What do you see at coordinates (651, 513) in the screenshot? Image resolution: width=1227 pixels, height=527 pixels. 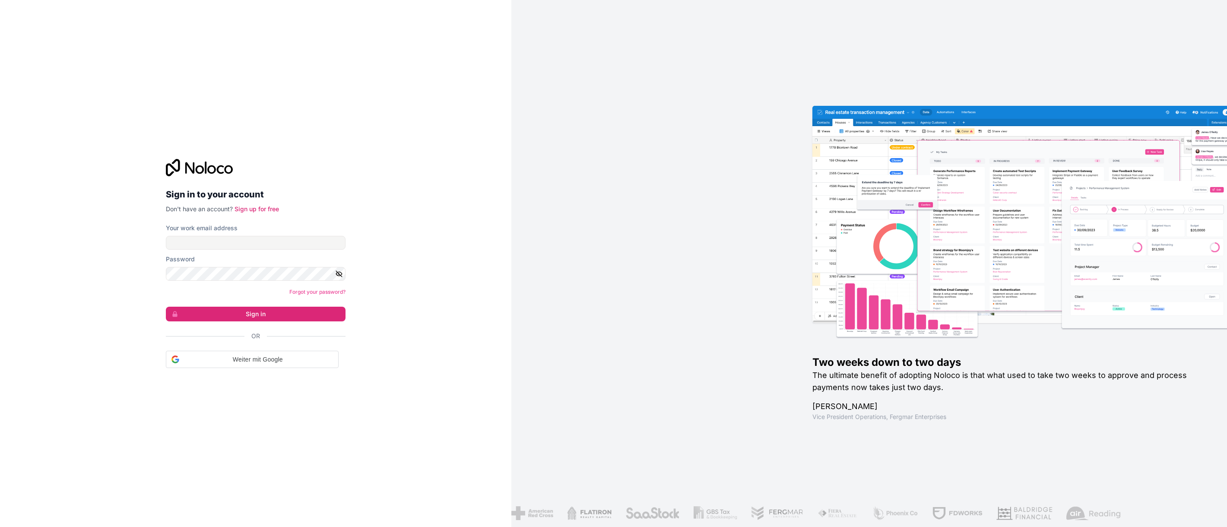 I see `img: /assets/saastock-C6Zbiodz.png` at bounding box center [651, 513].